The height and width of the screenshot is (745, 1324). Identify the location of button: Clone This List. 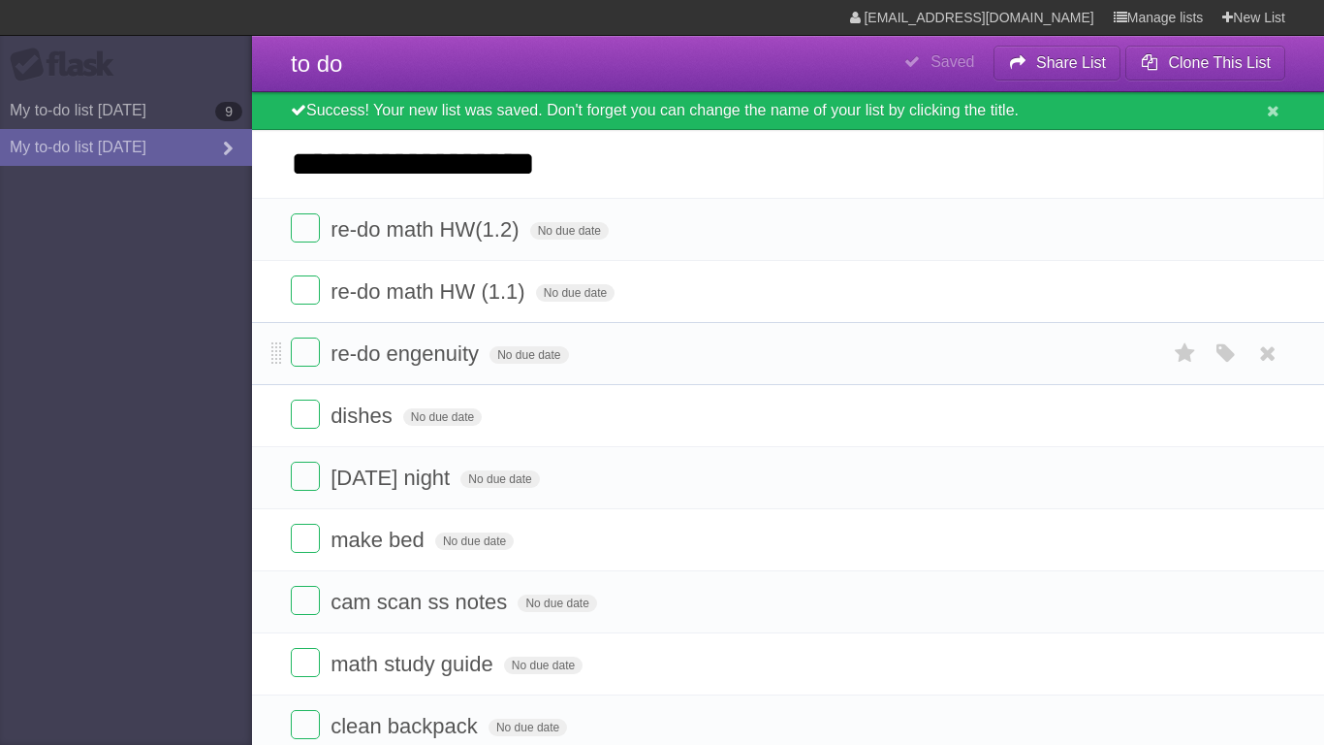
(1205, 63).